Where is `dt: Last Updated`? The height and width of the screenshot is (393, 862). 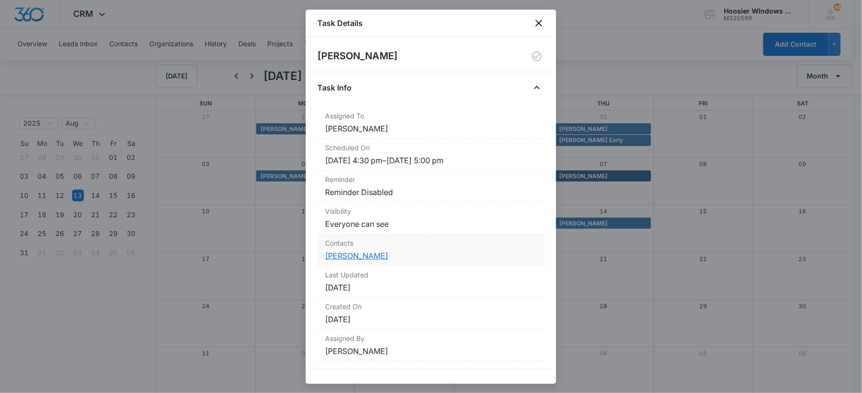 dt: Last Updated is located at coordinates (431, 275).